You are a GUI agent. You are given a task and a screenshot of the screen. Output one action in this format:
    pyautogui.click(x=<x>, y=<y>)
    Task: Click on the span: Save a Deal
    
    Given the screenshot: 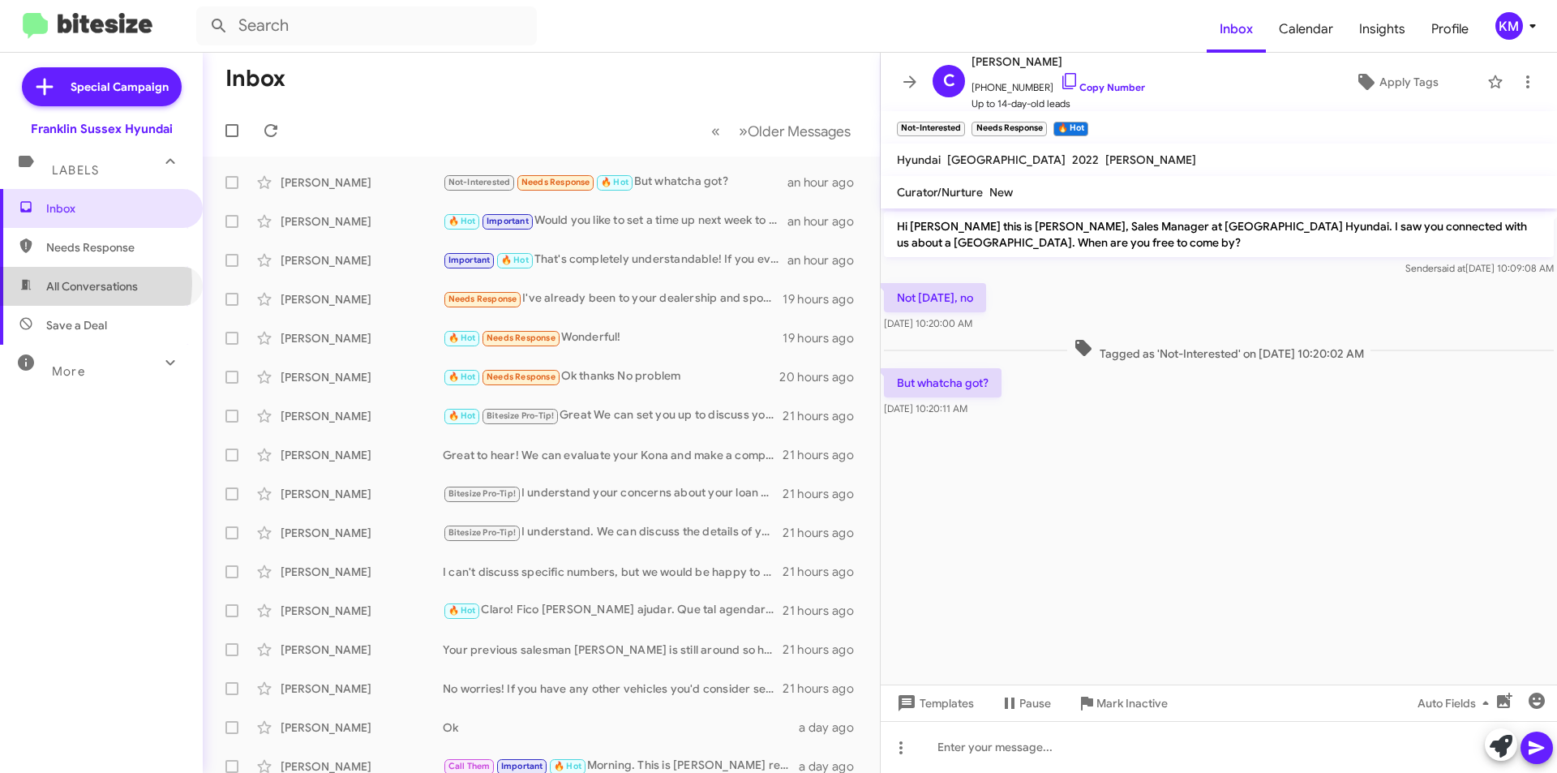 What is the action you would take?
    pyautogui.click(x=76, y=325)
    